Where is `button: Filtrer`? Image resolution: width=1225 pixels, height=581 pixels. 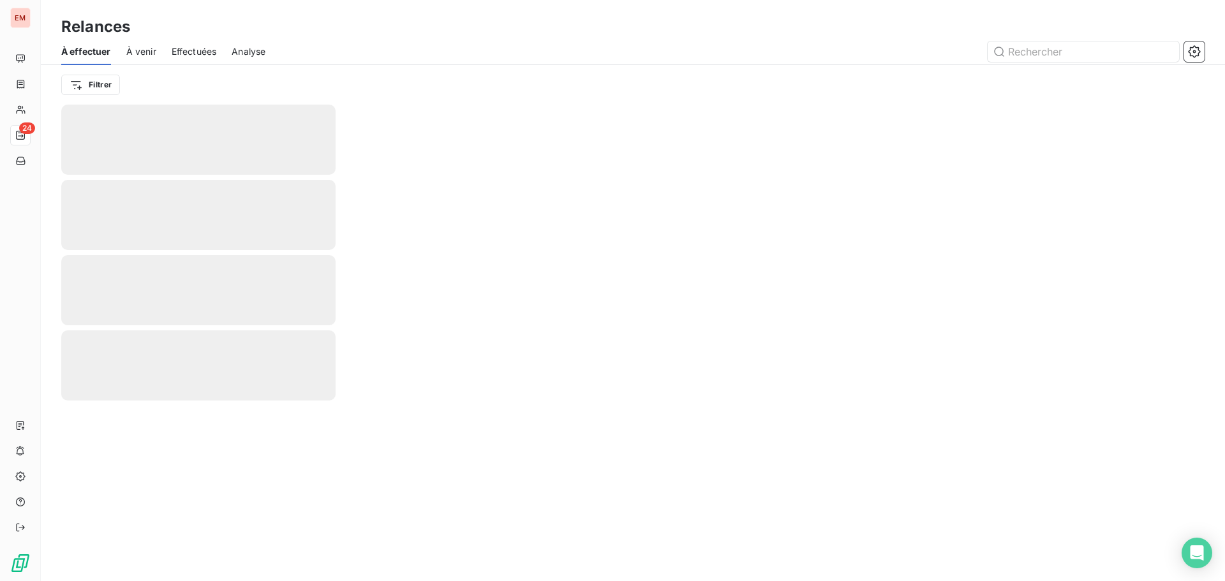
button: Filtrer is located at coordinates (91, 85).